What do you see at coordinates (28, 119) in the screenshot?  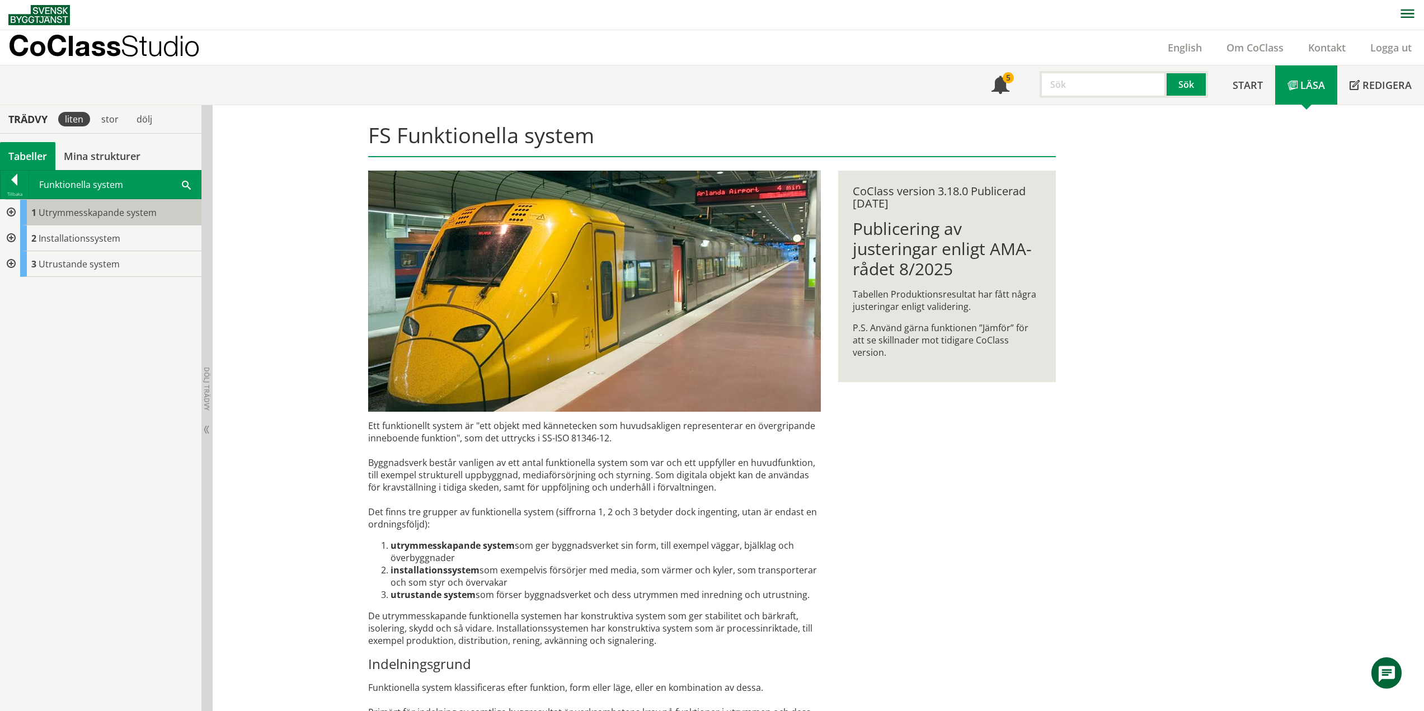 I see `div: Trädvy` at bounding box center [28, 119].